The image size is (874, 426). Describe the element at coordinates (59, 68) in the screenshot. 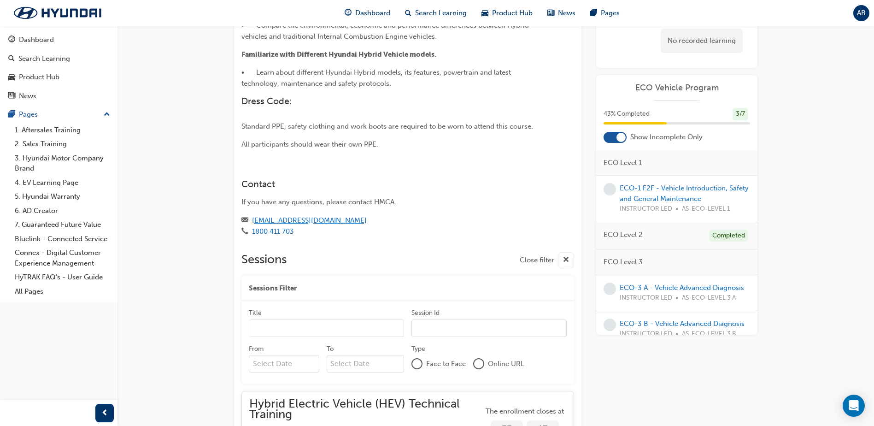

I see `button: DashboardSearch LearningProduct HubNews` at that location.